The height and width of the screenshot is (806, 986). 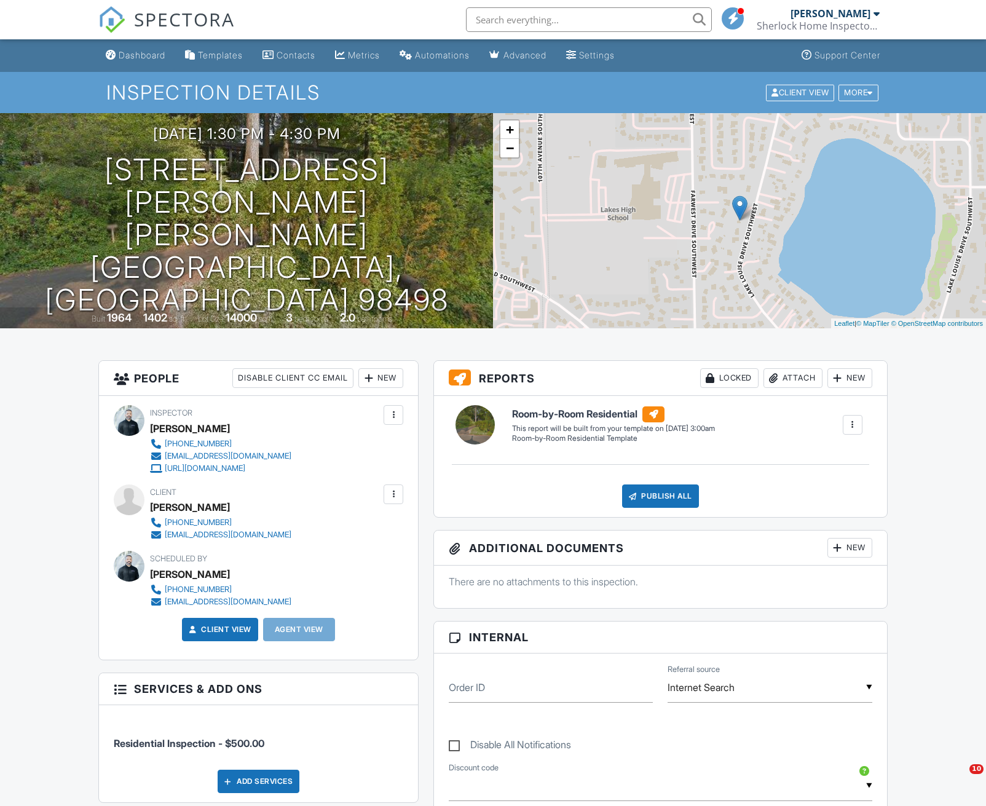 I want to click on a: SPECTORA, so click(x=167, y=30).